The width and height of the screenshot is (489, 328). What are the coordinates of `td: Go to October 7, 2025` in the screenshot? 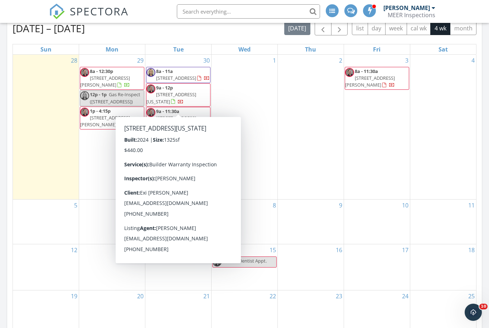 It's located at (178, 221).